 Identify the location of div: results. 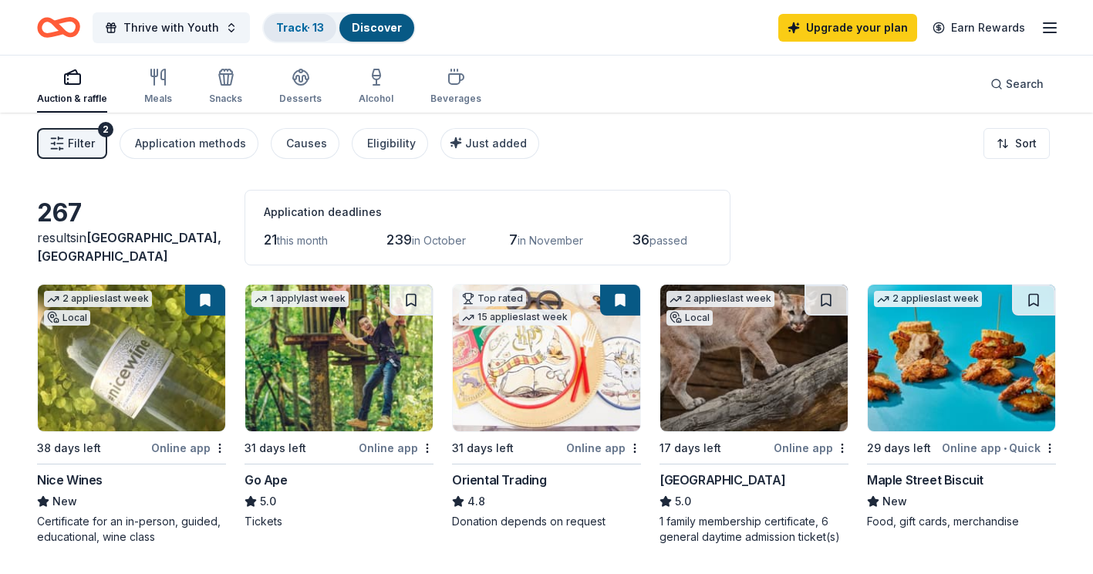
(131, 247).